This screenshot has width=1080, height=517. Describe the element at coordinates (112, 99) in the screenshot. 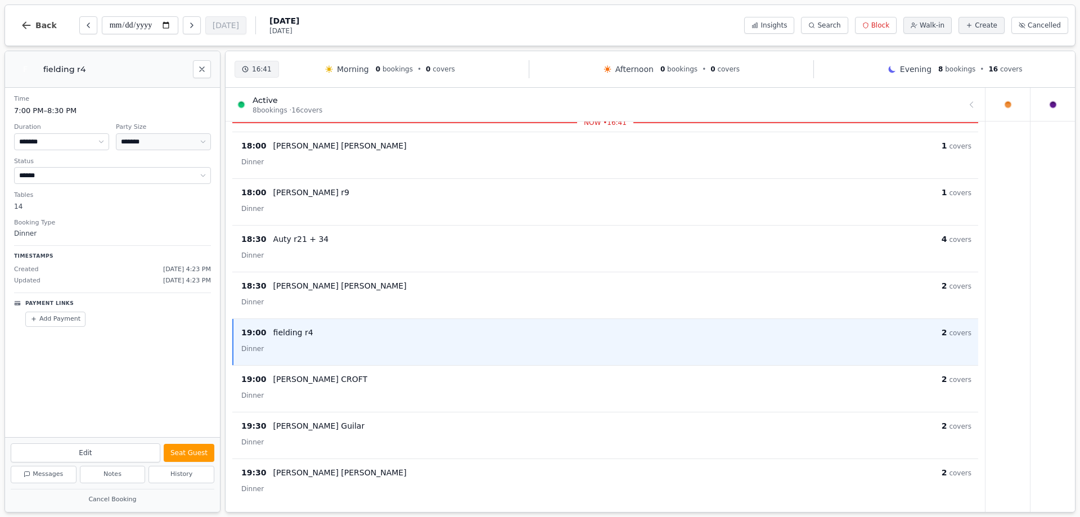

I see `dt: Time` at that location.